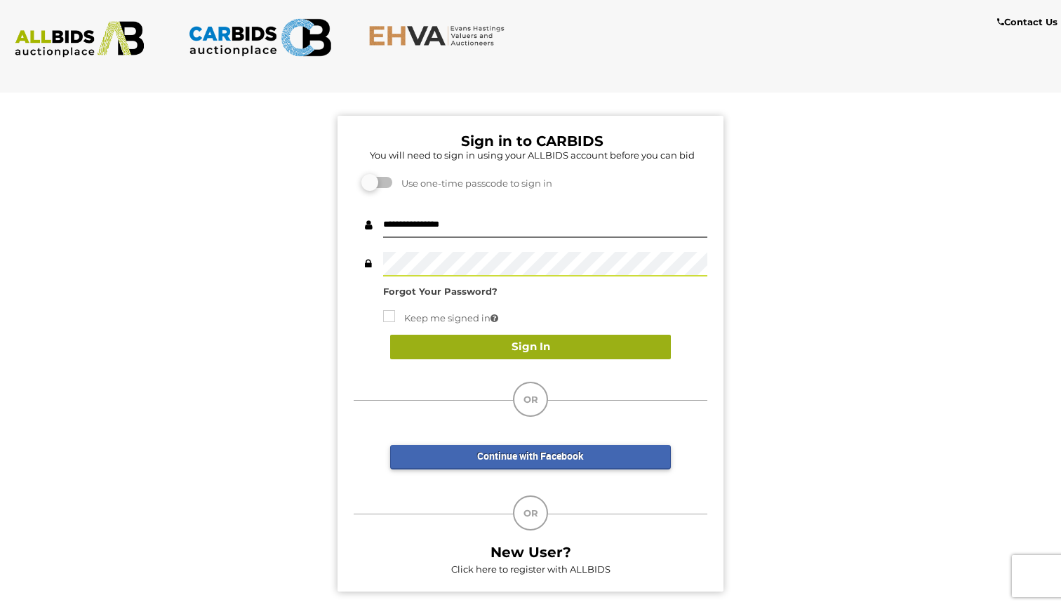 The image size is (1061, 607). I want to click on h5: You will need to sign in using your ALLBIDS account before you can bid, so click(532, 155).